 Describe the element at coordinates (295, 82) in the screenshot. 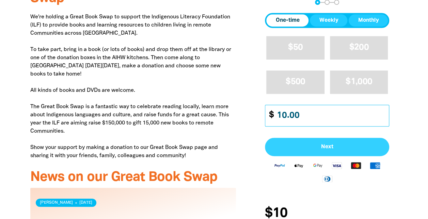

I see `span: $500` at that location.